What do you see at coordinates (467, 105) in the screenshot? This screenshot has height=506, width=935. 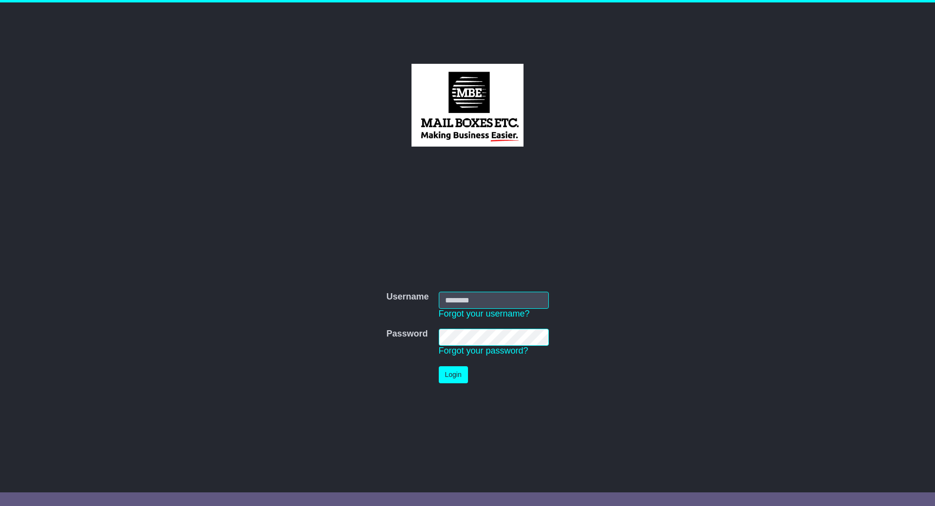 I see `img: MBE Brisbane CBD` at bounding box center [467, 105].